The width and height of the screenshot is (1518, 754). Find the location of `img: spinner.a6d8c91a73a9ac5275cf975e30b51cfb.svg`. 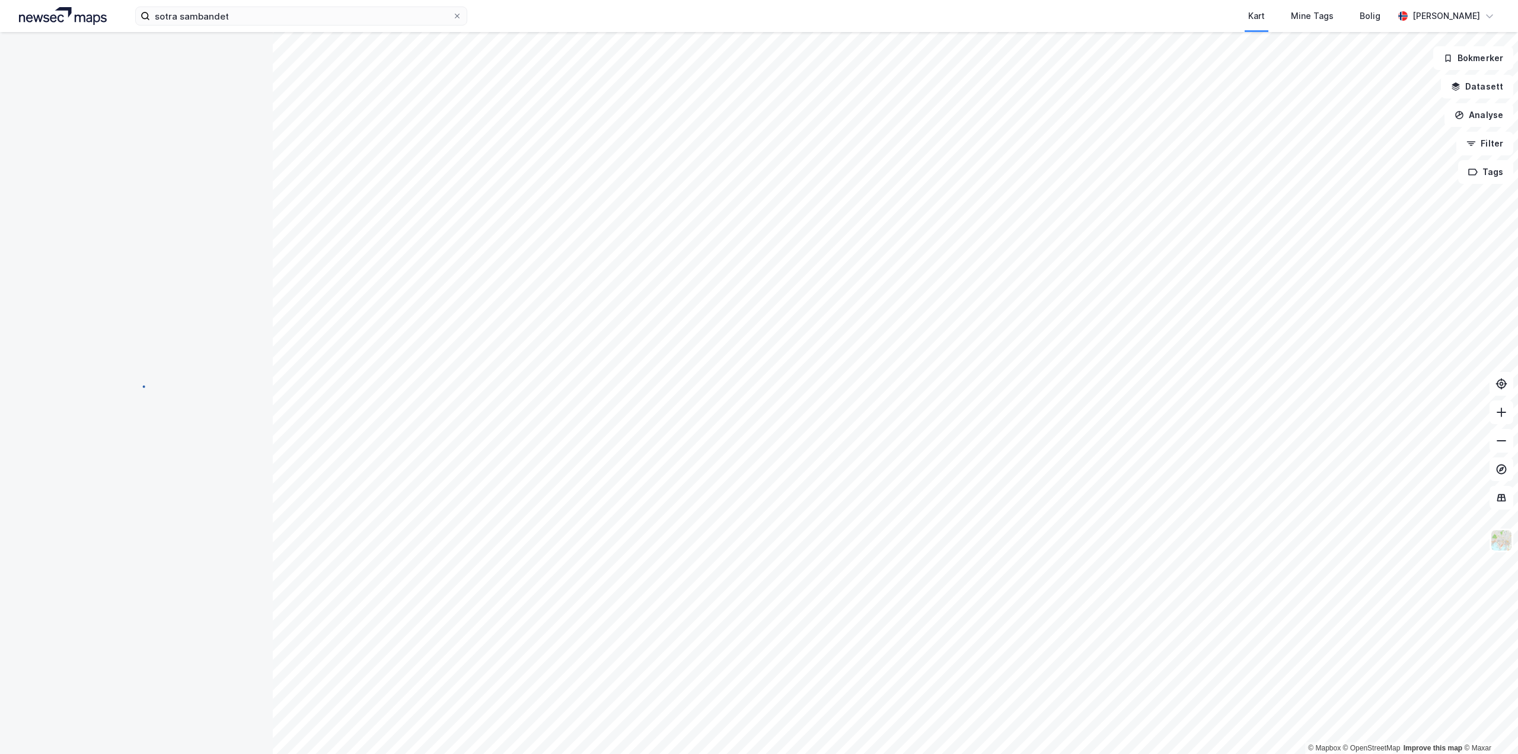

img: spinner.a6d8c91a73a9ac5275cf975e30b51cfb.svg is located at coordinates (136, 386).